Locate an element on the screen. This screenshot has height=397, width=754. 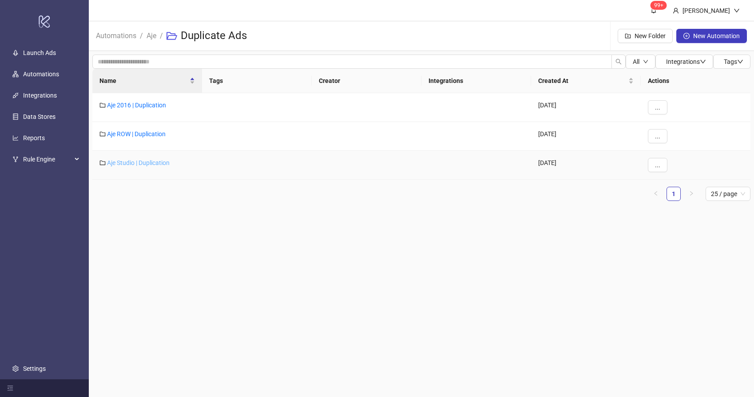
li: 1 is located at coordinates (674, 194).